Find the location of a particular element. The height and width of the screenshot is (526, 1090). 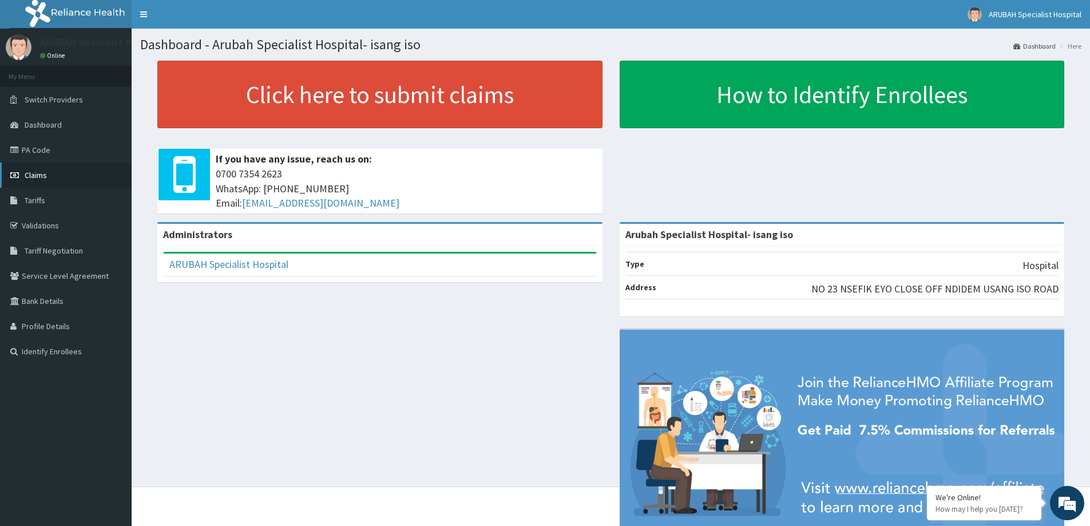

div: Chat with us now is located at coordinates (126, 72).